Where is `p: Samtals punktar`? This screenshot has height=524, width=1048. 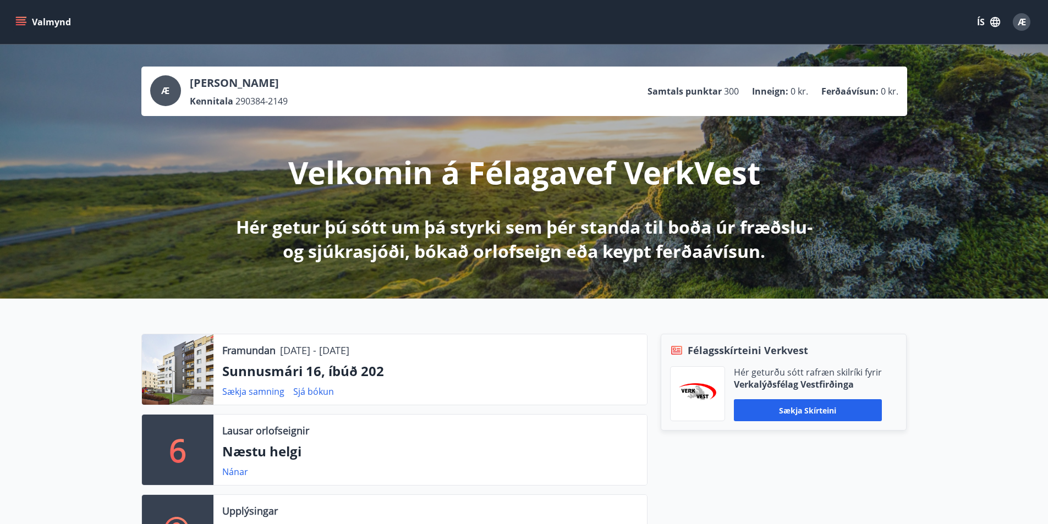 p: Samtals punktar is located at coordinates (684, 91).